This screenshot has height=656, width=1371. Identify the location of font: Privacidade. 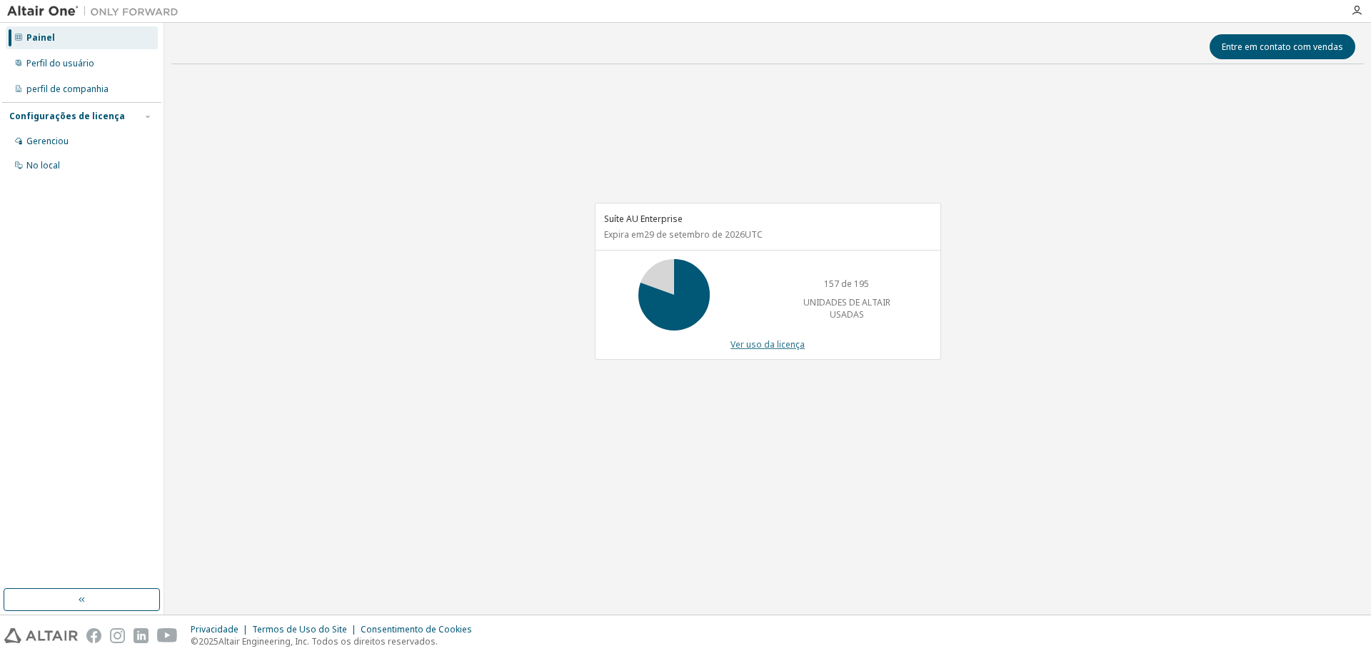
(214, 629).